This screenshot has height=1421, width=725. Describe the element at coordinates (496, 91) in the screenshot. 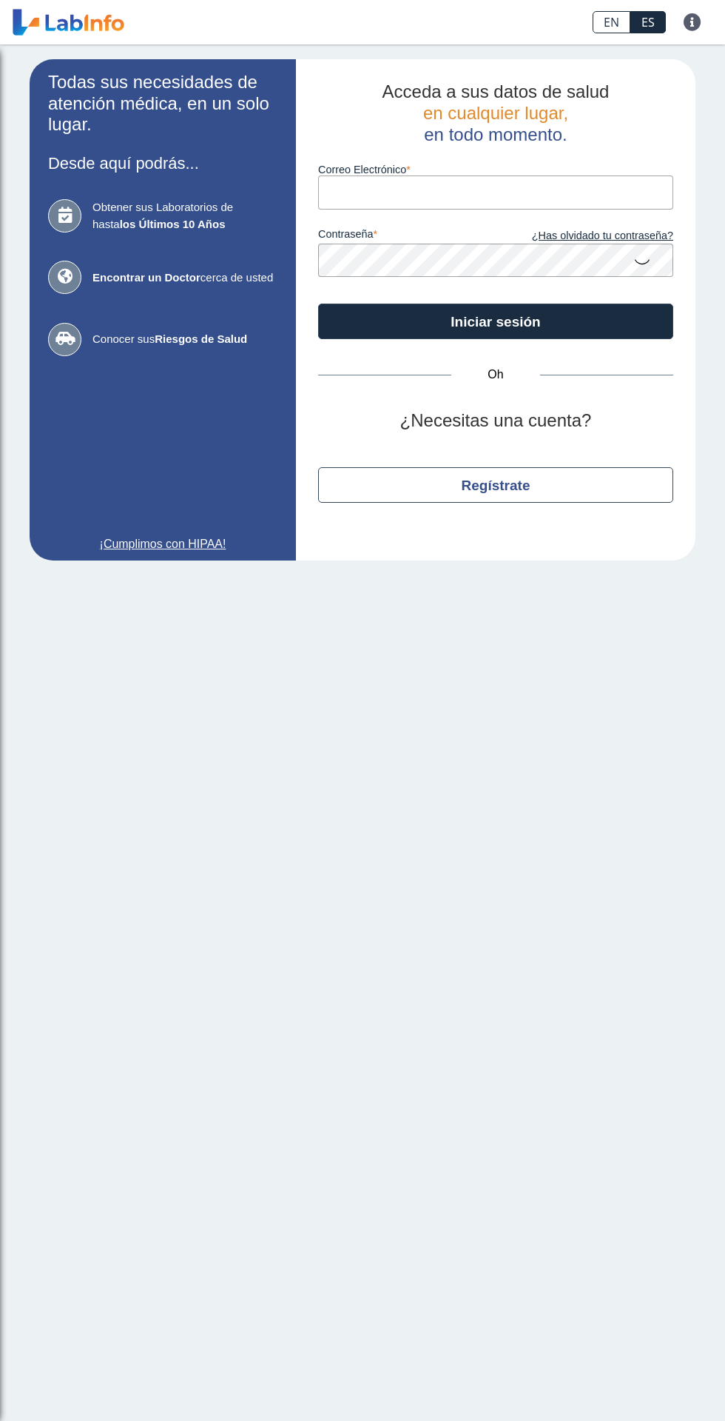

I see `font: Acceda a sus datos de salud` at that location.